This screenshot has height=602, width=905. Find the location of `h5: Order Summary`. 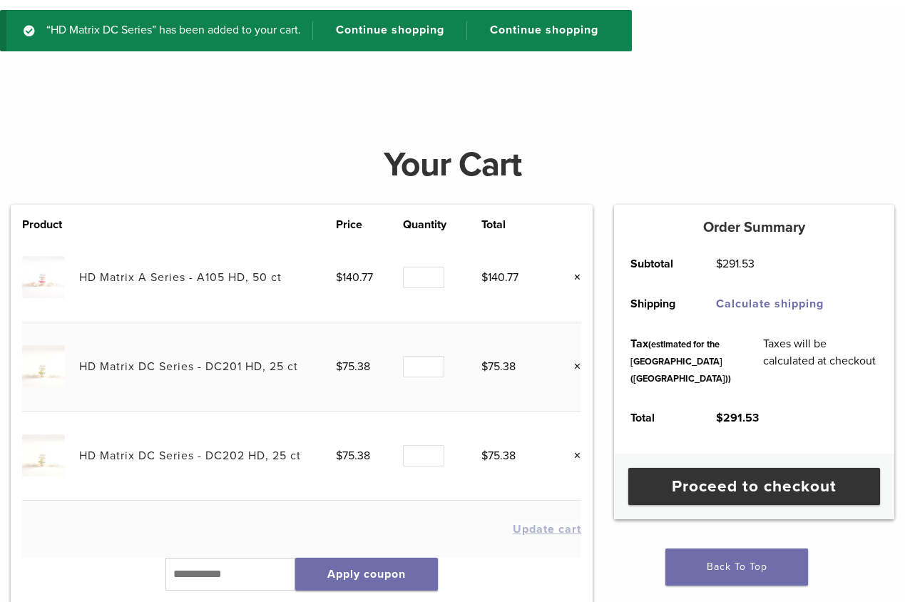

h5: Order Summary is located at coordinates (754, 228).